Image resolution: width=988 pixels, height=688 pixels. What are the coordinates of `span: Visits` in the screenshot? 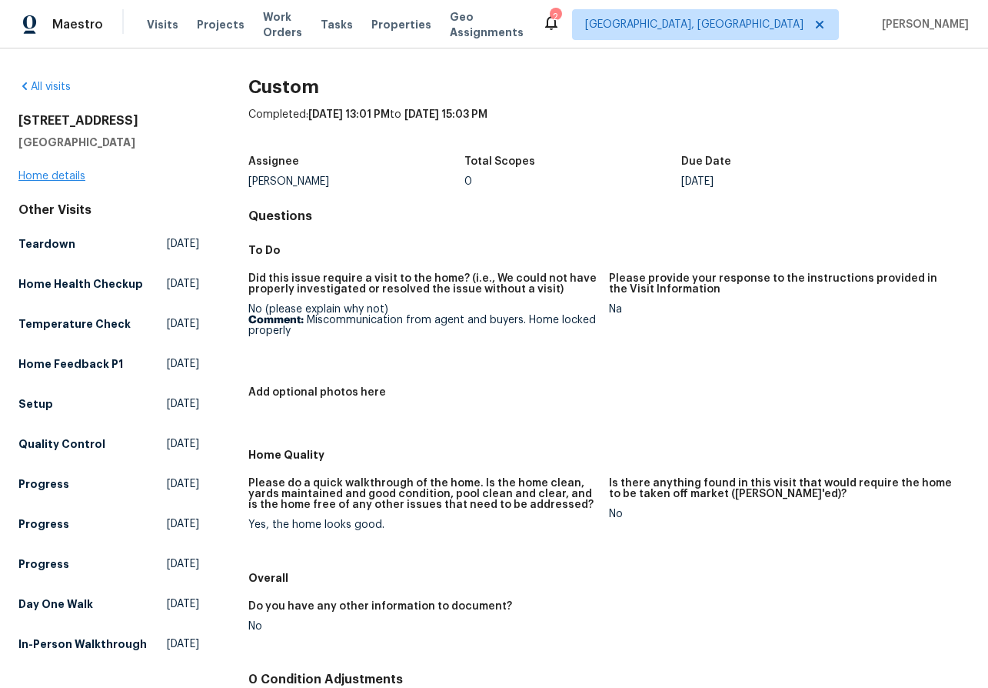 It's located at (162, 25).